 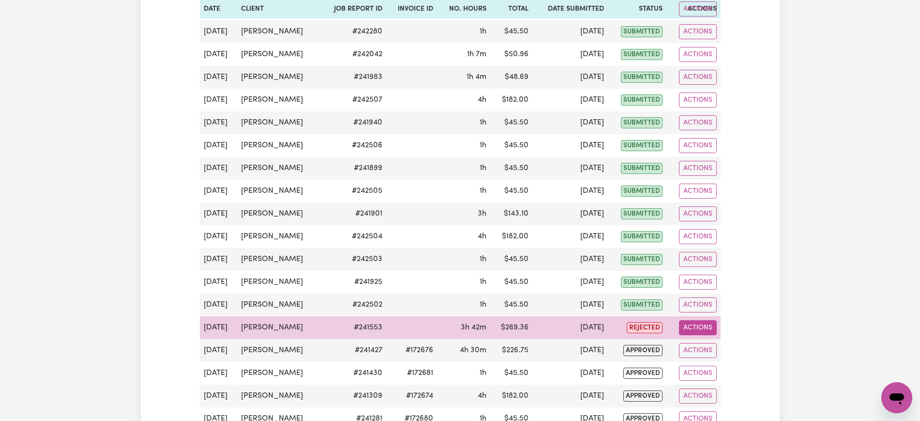 What do you see at coordinates (352, 122) in the screenshot?
I see `td: # 241940` at bounding box center [352, 122].